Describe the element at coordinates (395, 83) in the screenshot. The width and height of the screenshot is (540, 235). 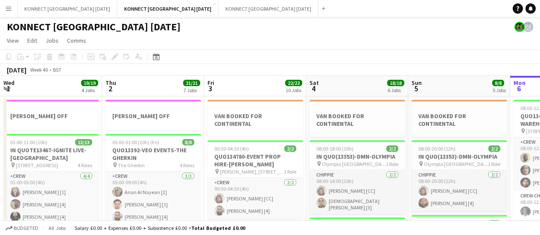
I see `span: 18/18` at that location.